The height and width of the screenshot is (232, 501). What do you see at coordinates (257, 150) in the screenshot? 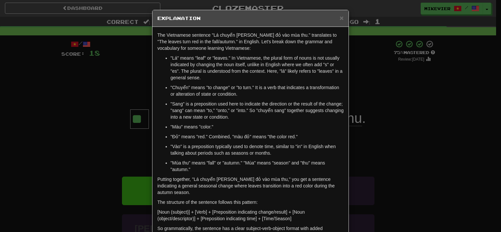
I see `p: "Vào" is a preposition typically used to denote time, similar to "in" in English when talking abo...` at bounding box center [257, 150].